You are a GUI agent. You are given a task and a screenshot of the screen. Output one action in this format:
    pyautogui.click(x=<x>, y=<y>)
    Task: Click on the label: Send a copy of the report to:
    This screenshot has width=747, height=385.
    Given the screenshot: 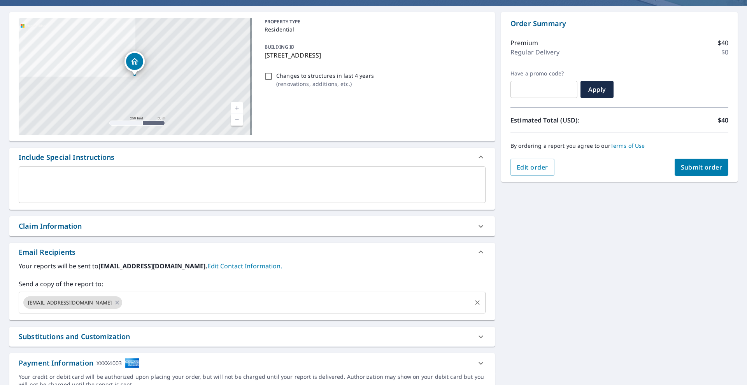 What is the action you would take?
    pyautogui.click(x=252, y=284)
    